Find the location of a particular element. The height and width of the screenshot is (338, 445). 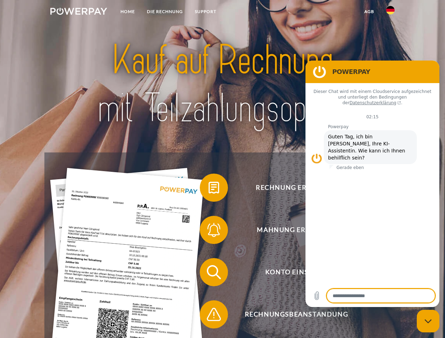

a: Datenschutzerklärung(wird in einer neuen Registerkarte geöffnet) is located at coordinates (70, 42).